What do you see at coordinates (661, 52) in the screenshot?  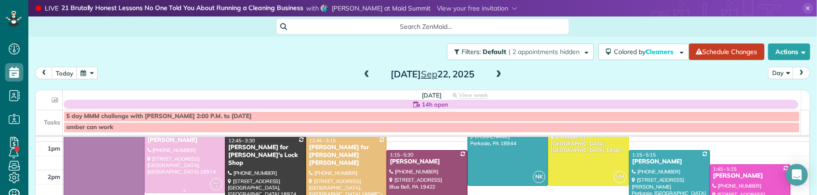 I see `span: Cleaners` at bounding box center [661, 52].